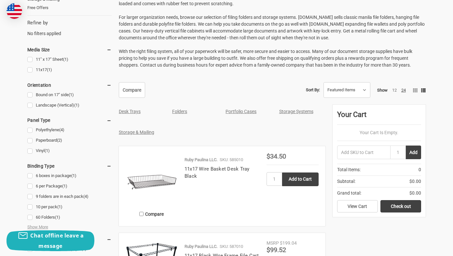 Image resolution: width=453 pixels, height=256 pixels. Describe the element at coordinates (69, 186) in the screenshot. I see `a: 6 per Package` at that location.